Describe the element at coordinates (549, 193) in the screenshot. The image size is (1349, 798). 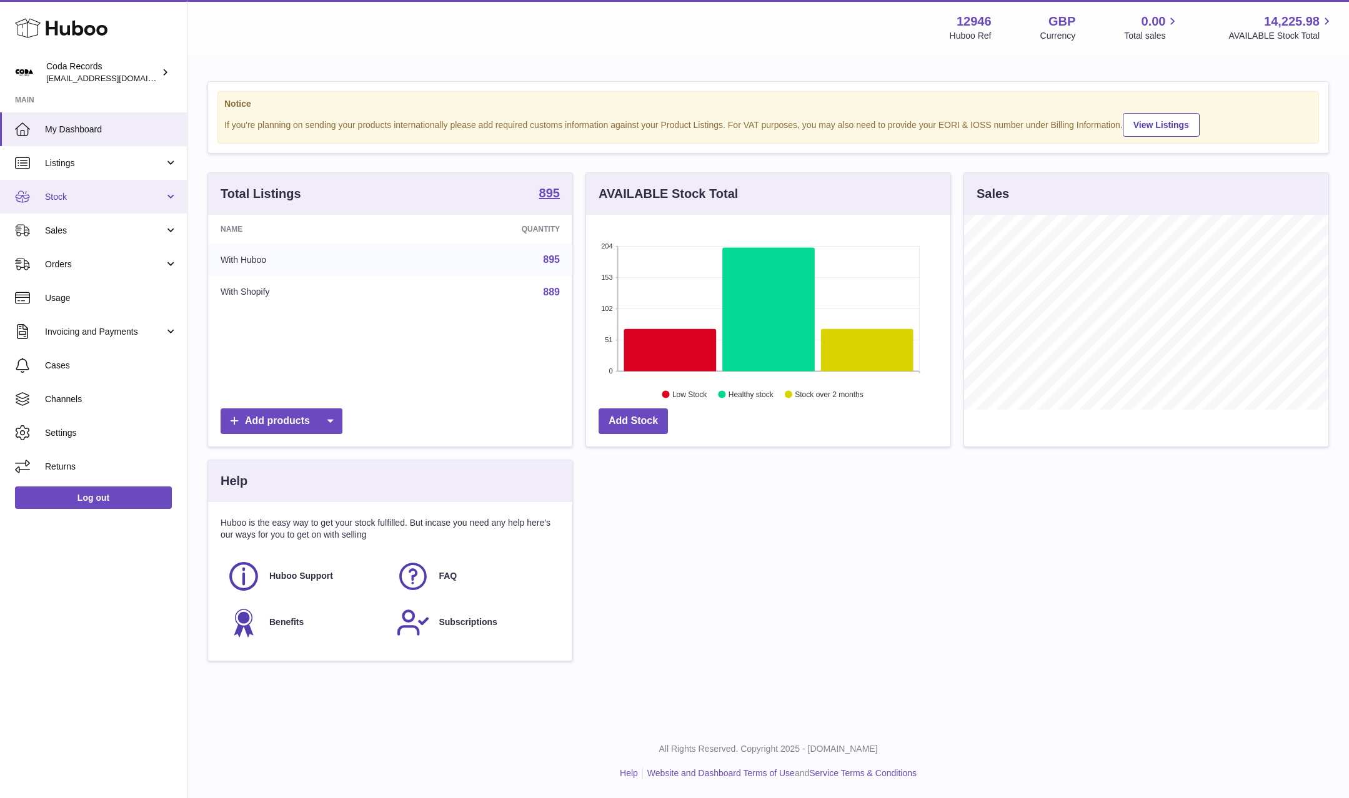
I see `strong: 895` at that location.